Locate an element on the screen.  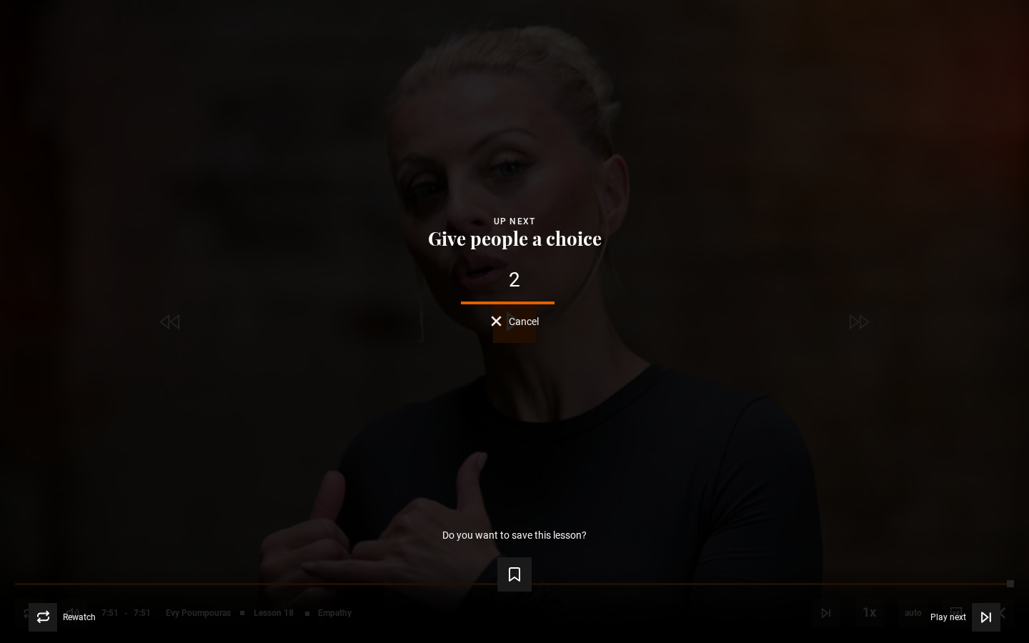
span: Play next is located at coordinates (949, 618).